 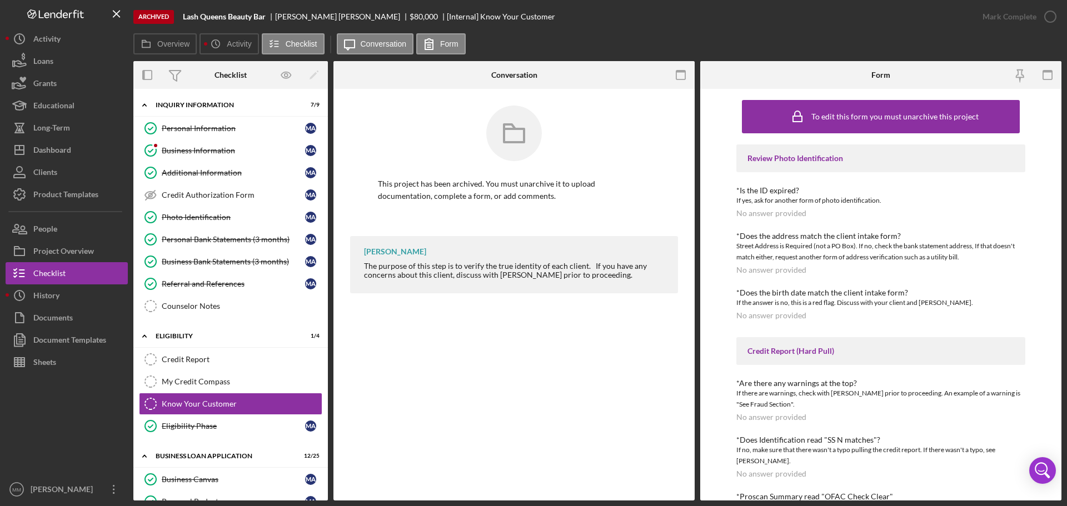 I want to click on button: Form, so click(x=441, y=44).